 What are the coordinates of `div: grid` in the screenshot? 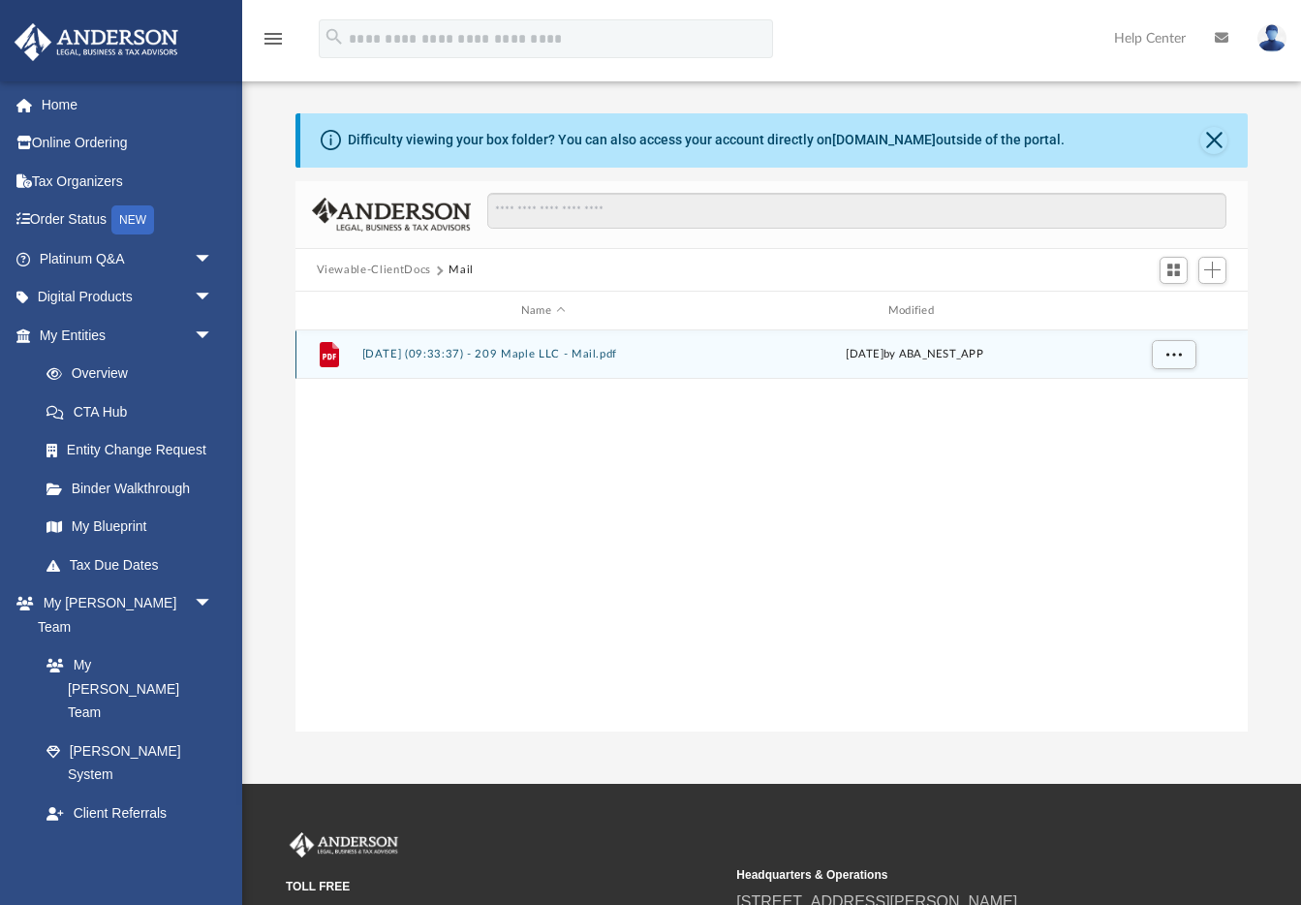 It's located at (772, 531).